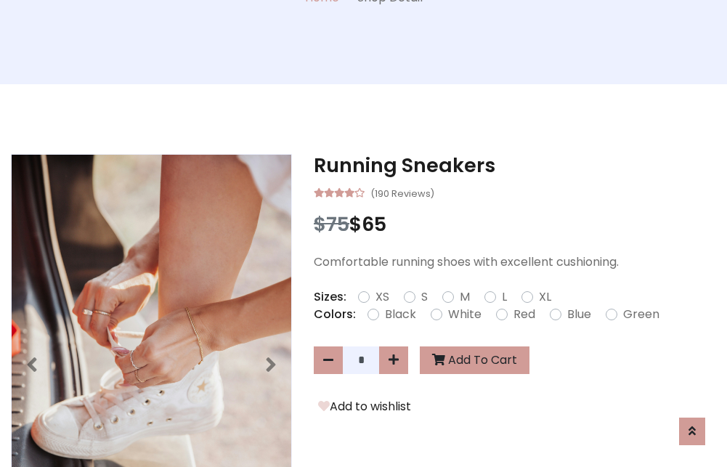 The width and height of the screenshot is (727, 467). Describe the element at coordinates (374, 224) in the screenshot. I see `span: 65` at that location.